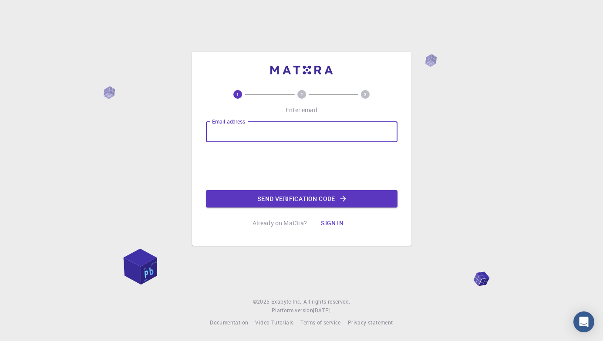  What do you see at coordinates (320, 323) in the screenshot?
I see `a: Terms of service` at bounding box center [320, 323].